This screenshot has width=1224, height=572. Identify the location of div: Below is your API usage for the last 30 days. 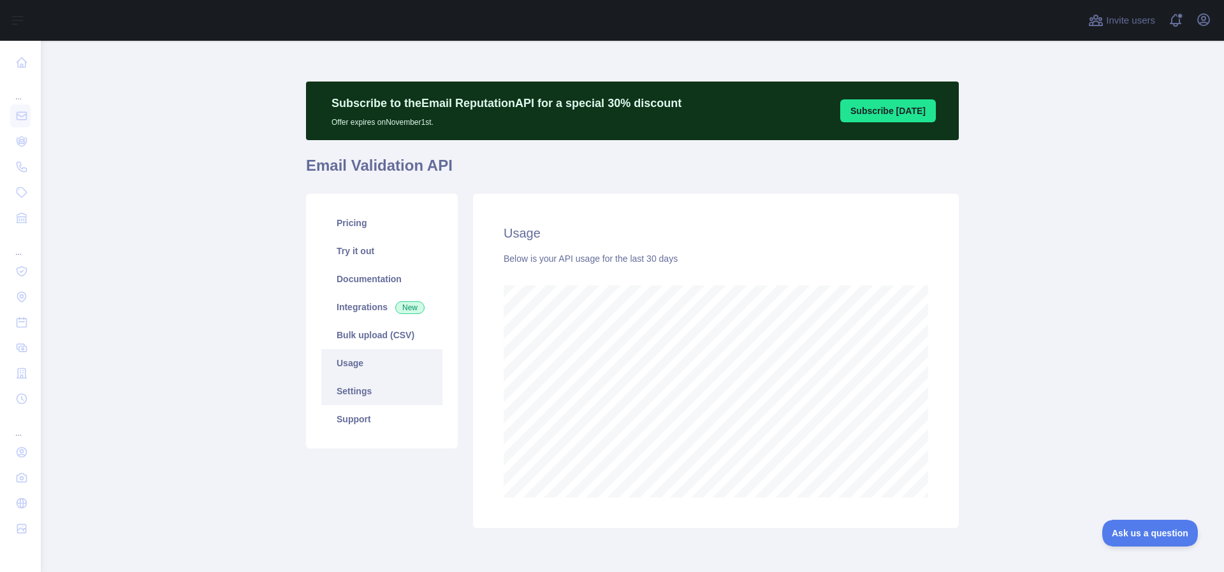
(716, 259).